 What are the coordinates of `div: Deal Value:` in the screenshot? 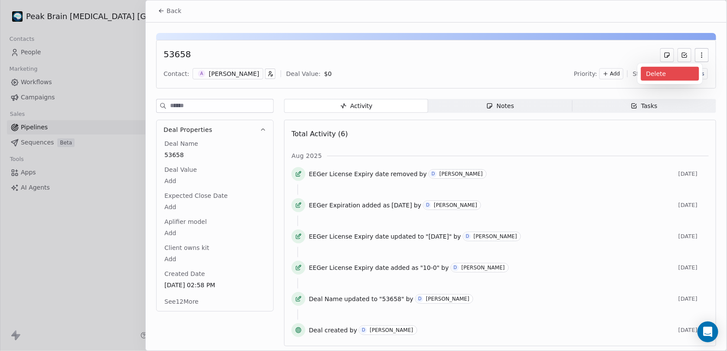 It's located at (303, 74).